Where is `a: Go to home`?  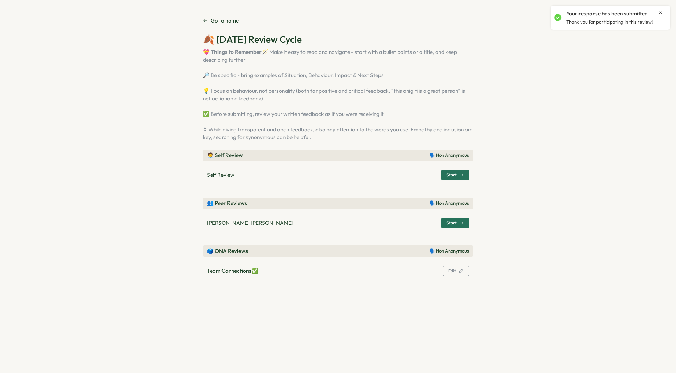 a: Go to home is located at coordinates (221, 21).